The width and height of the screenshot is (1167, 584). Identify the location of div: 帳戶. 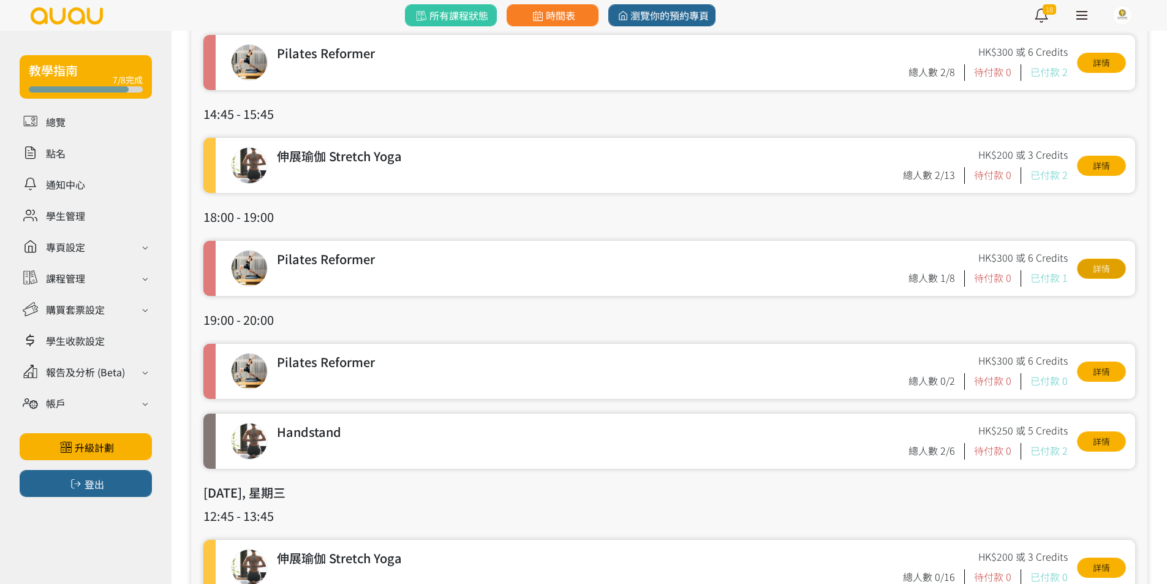
(56, 403).